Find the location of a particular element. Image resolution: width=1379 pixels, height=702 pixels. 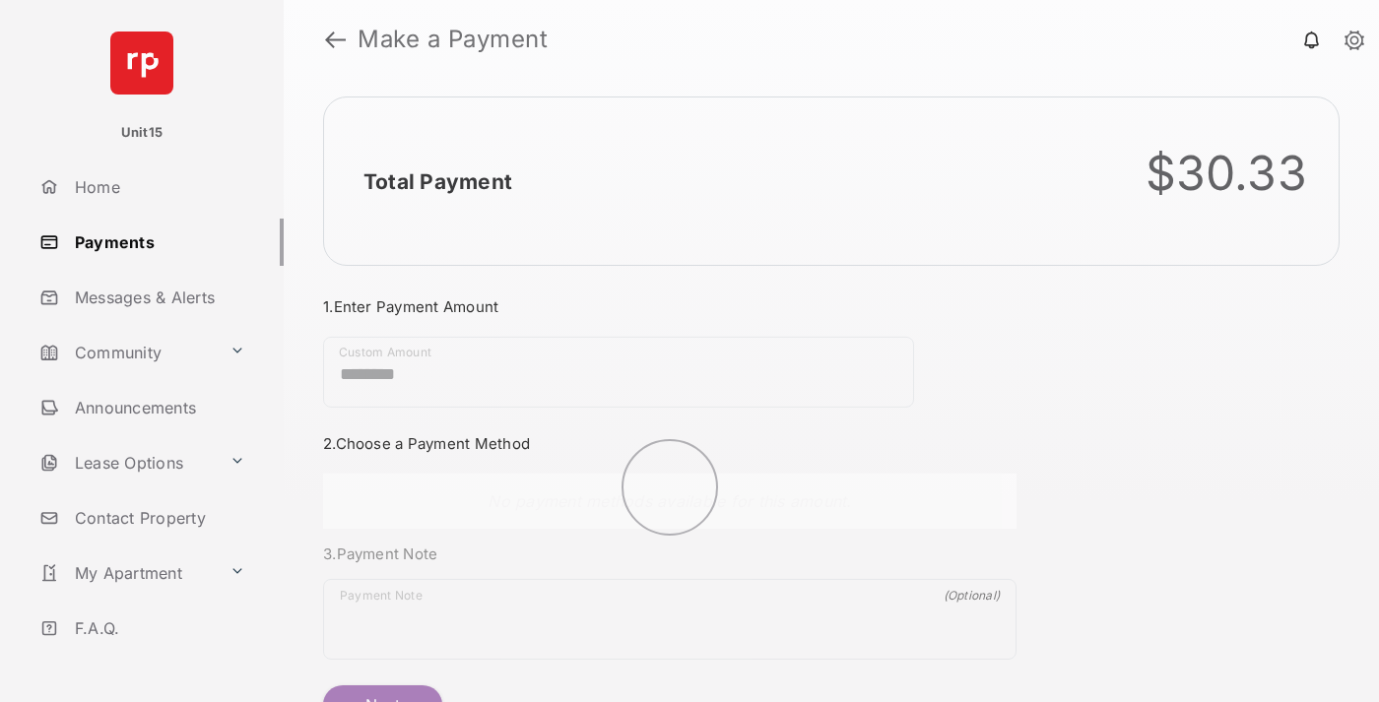

a: Contact Property is located at coordinates (158, 518).